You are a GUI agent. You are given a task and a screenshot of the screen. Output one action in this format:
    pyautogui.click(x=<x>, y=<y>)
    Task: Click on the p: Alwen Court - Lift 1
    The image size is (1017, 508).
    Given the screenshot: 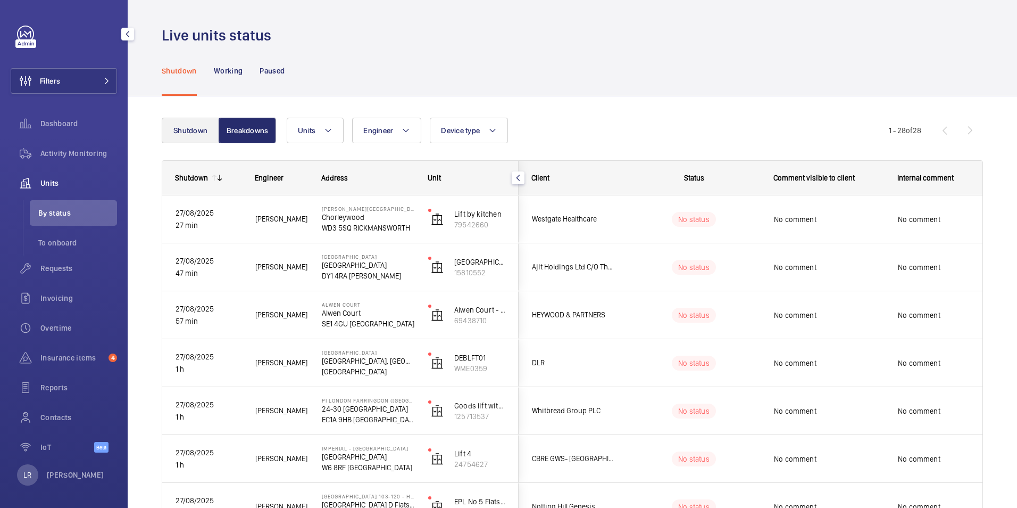 What is the action you would take?
    pyautogui.click(x=480, y=310)
    